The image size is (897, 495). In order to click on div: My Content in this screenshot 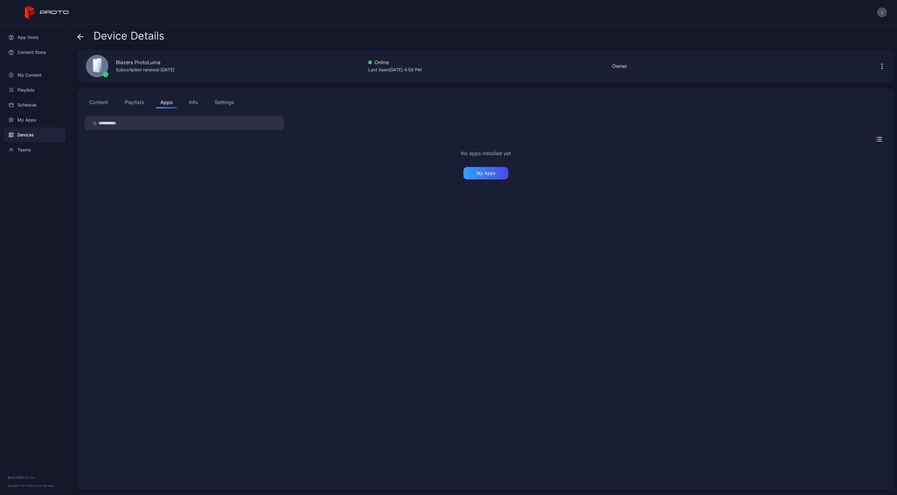, I will do `click(35, 75)`.